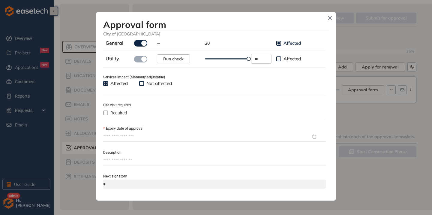 The width and height of the screenshot is (432, 215). What do you see at coordinates (159, 83) in the screenshot?
I see `span: Not affected` at bounding box center [159, 83].